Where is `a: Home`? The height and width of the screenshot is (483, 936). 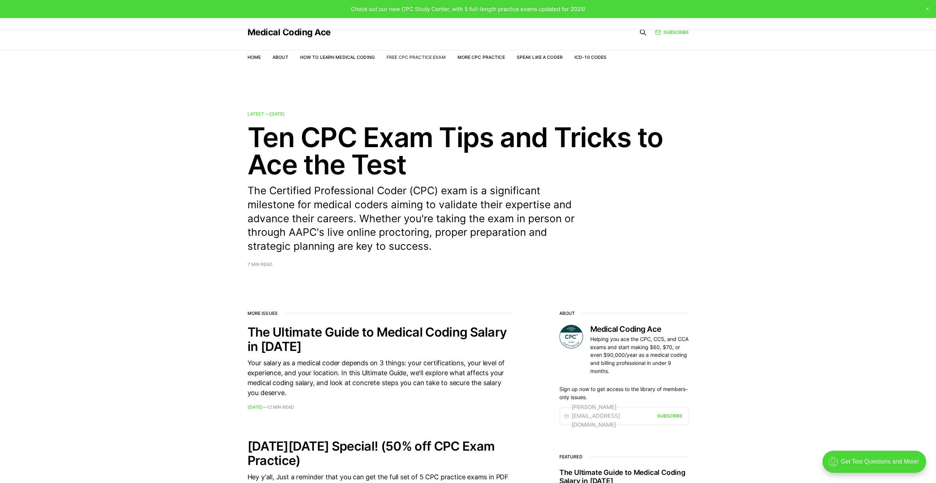
a: Home is located at coordinates (254, 57).